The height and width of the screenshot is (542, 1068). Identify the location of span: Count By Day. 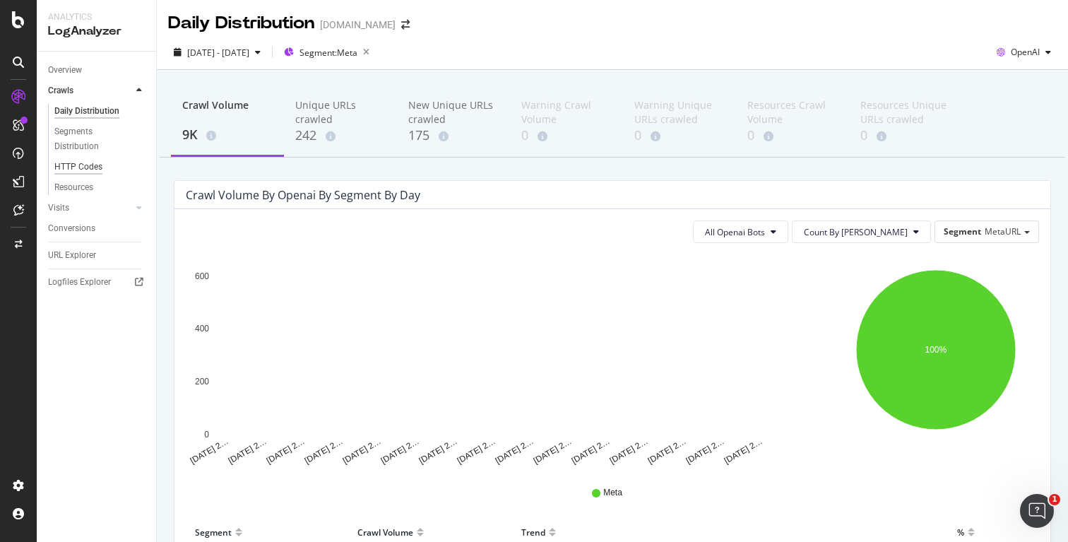
(856, 232).